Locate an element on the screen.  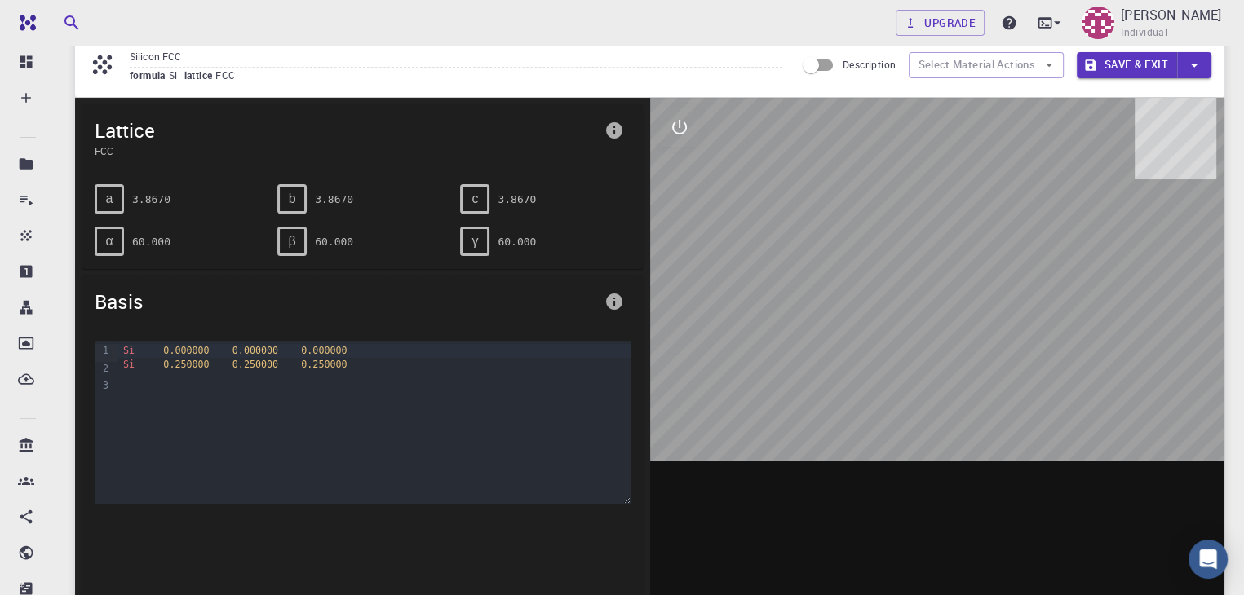
span: α is located at coordinates (108, 241).